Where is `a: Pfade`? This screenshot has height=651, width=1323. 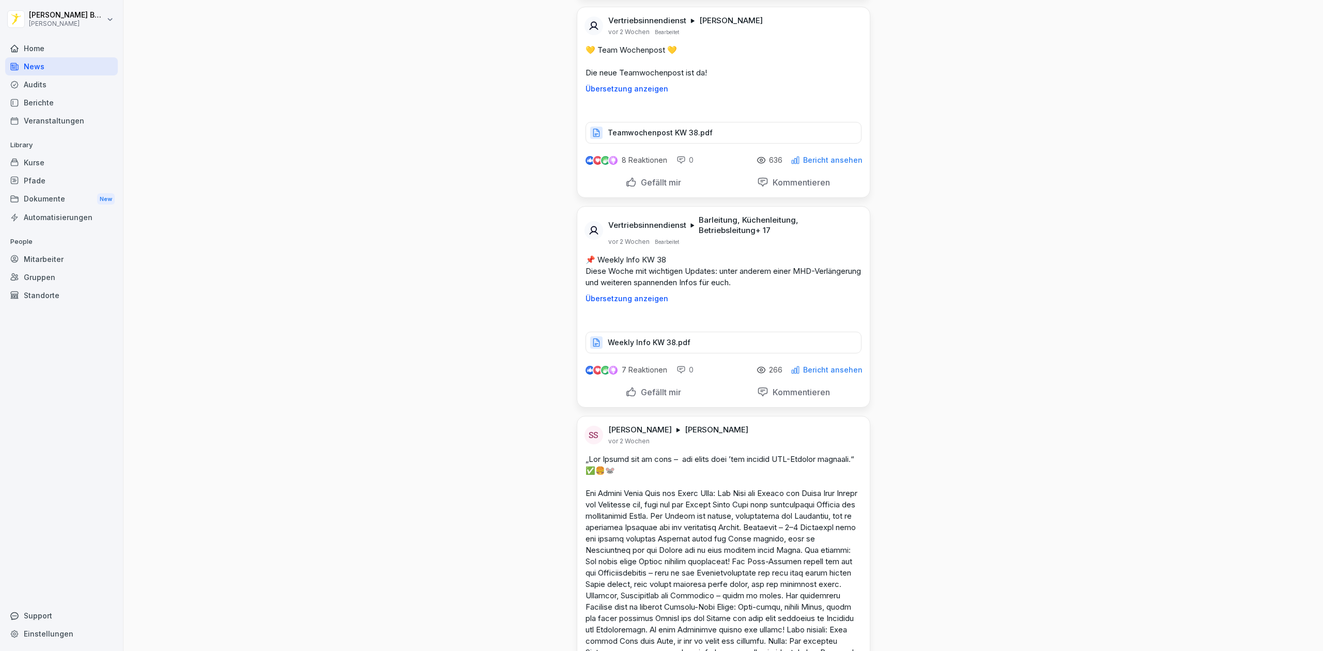
a: Pfade is located at coordinates (62, 180).